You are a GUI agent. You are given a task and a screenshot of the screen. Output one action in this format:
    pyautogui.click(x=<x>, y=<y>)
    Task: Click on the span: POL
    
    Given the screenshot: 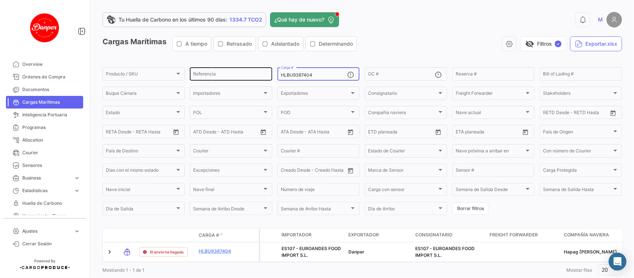 What is the action you would take?
    pyautogui.click(x=228, y=114)
    